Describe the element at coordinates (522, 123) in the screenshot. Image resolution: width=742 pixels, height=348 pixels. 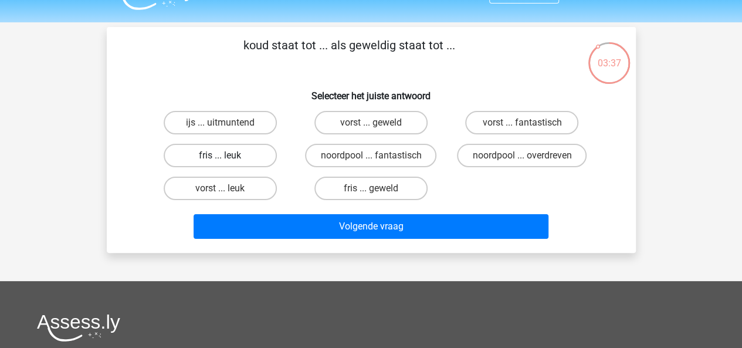
I see `label: vorst ... fantastisch` at that location.